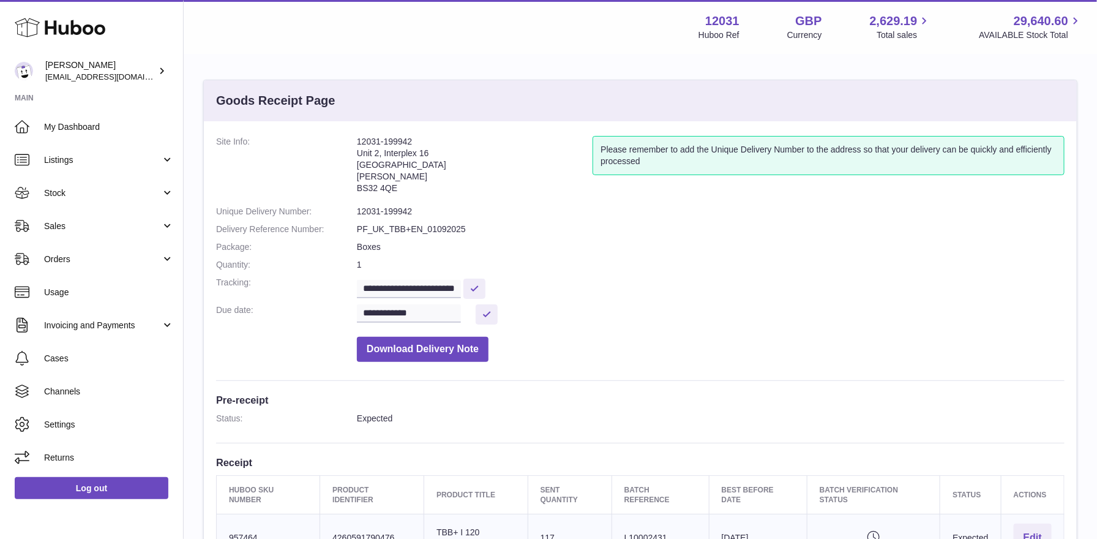  What do you see at coordinates (1041, 21) in the screenshot?
I see `span: 29,640.60` at bounding box center [1041, 21].